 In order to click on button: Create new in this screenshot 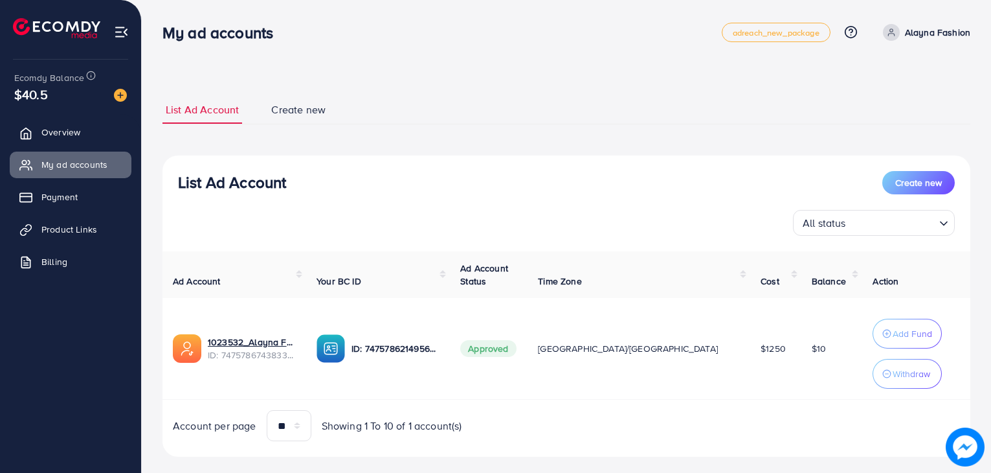, I will do `click(919, 183)`.